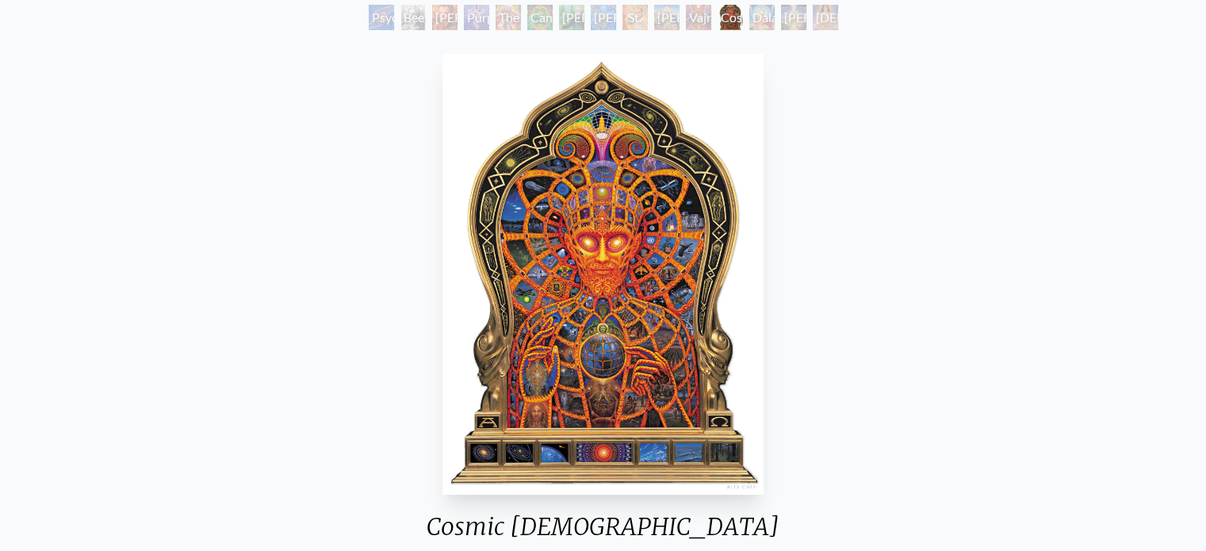  What do you see at coordinates (508, 17) in the screenshot?
I see `div: The Shulgins and their Alchemical Angels` at bounding box center [508, 17].